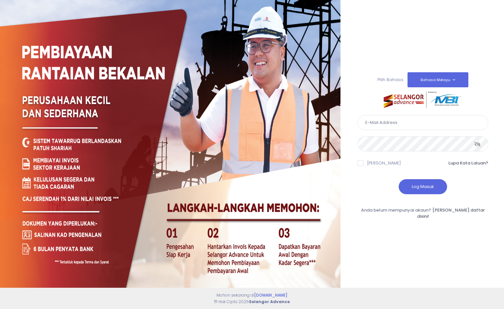 Image resolution: width=504 pixels, height=309 pixels. I want to click on img: selangor-advance.png, so click(423, 100).